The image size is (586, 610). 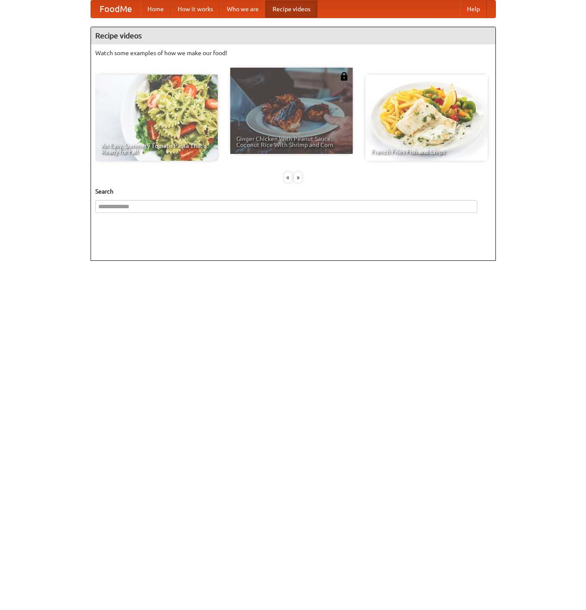 I want to click on span: French Fries Fish and Chips, so click(x=426, y=152).